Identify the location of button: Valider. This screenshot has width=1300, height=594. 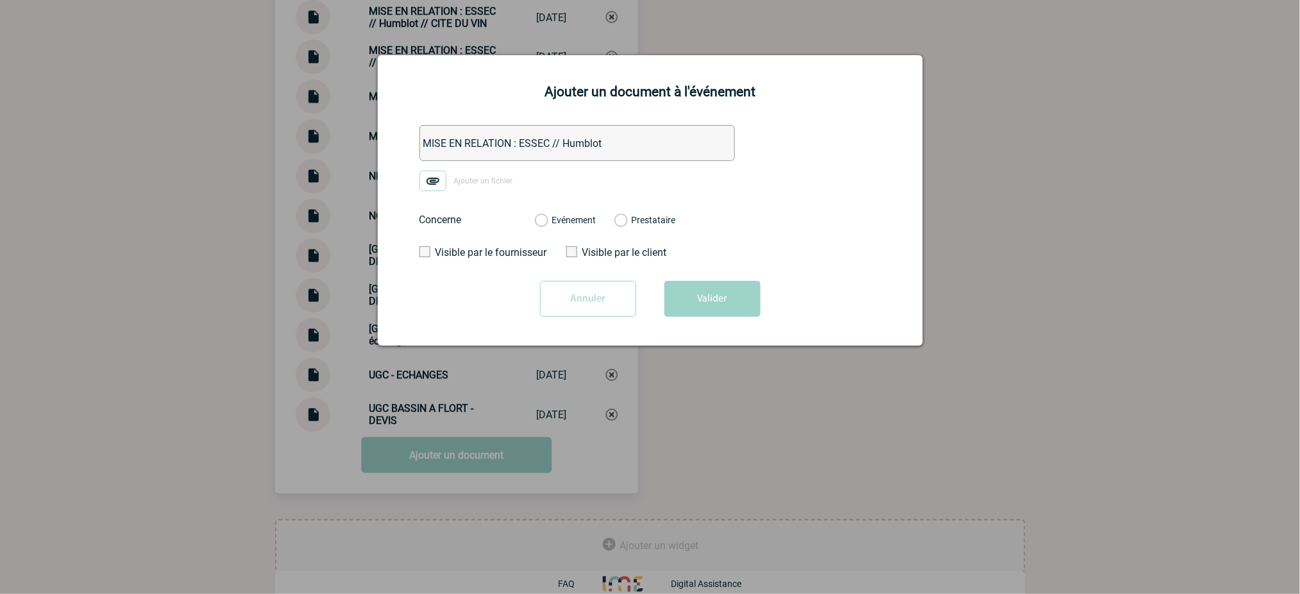
(713, 299).